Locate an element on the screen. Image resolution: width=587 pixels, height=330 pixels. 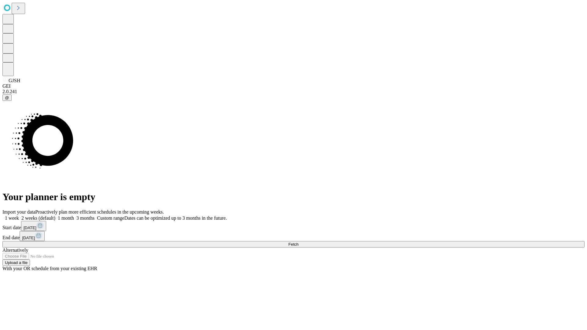
span: GJSH is located at coordinates (14, 80).